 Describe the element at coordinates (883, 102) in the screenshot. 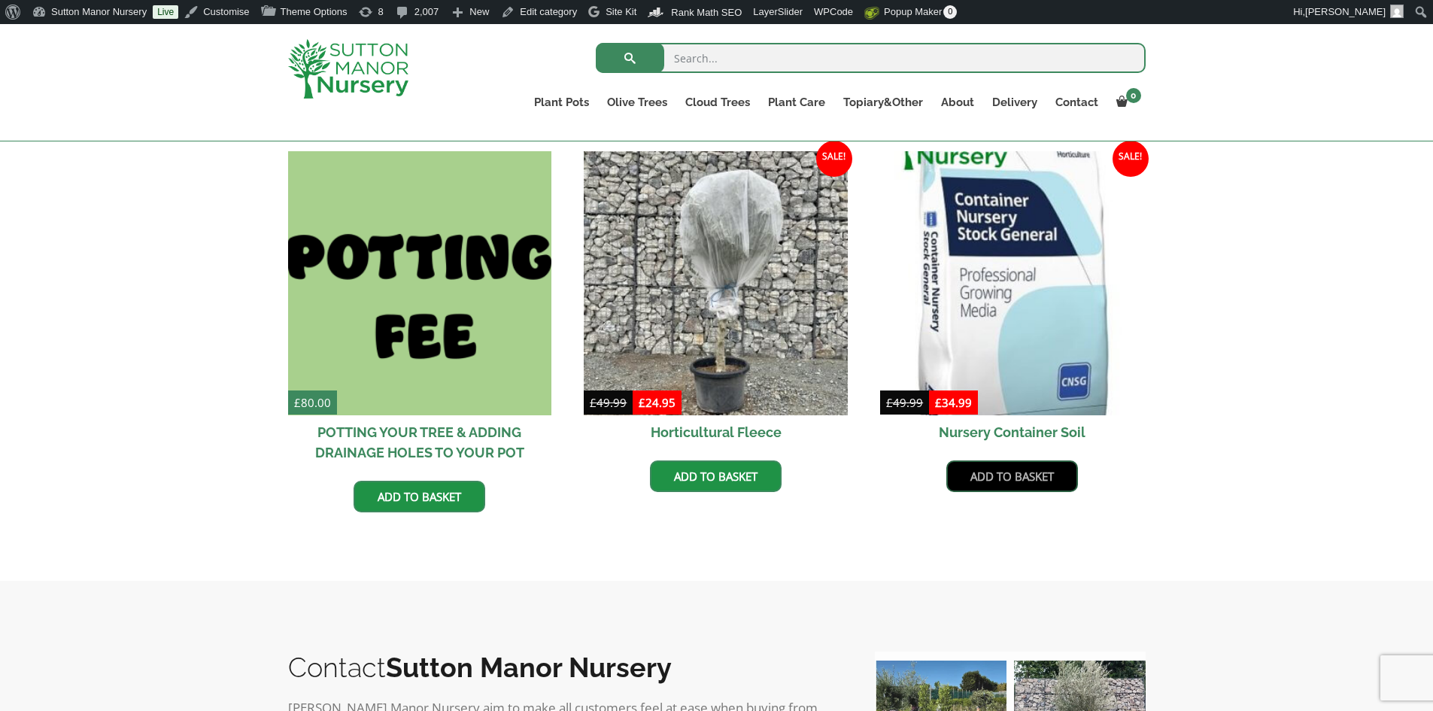

I see `a: Topiary&Other` at that location.